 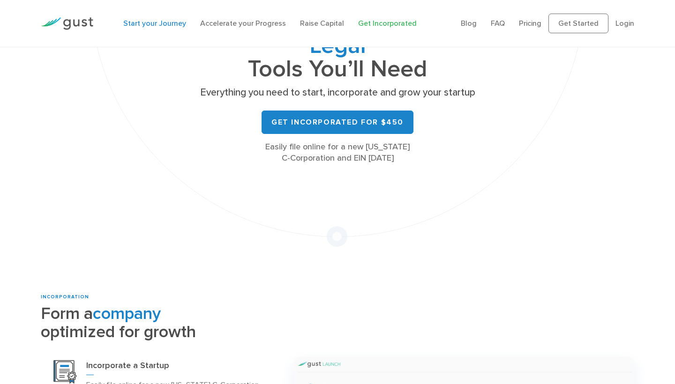 I want to click on h1: All the Tools You’ll Need, so click(x=337, y=46).